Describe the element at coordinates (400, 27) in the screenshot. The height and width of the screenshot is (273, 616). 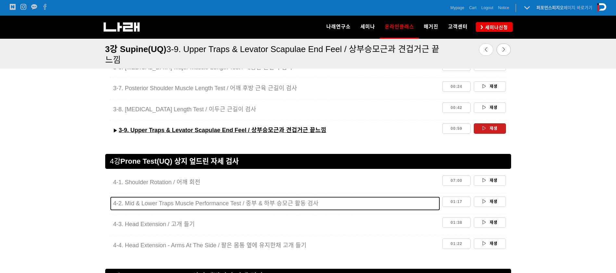
I see `a: 온라인클래스` at that location.